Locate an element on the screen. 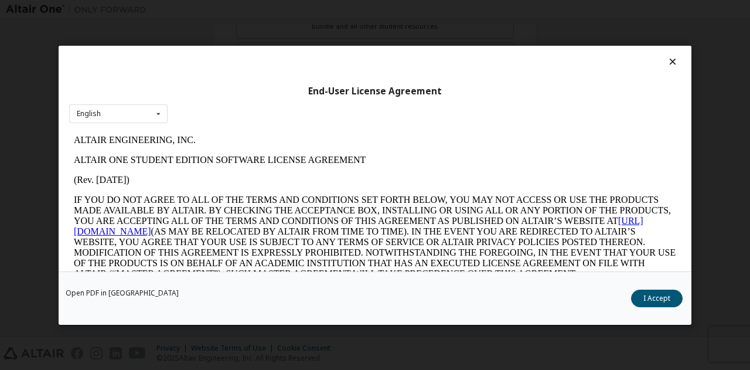 The image size is (750, 370). p: ALTAIR ONE STUDENT EDITION SOFTWARE LICENSE AGREEMENT is located at coordinates (306, 30).